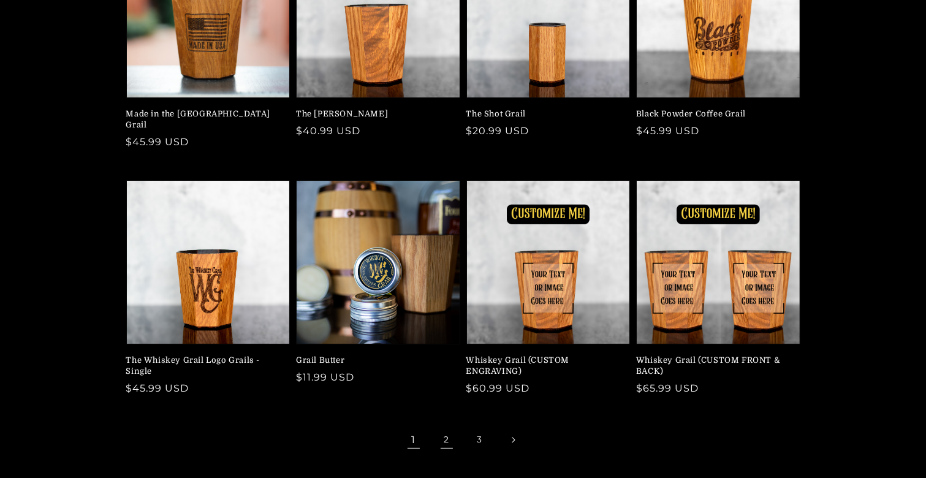 Image resolution: width=926 pixels, height=478 pixels. Describe the element at coordinates (715, 114) in the screenshot. I see `a: Black Powder Coffee Grail` at that location.